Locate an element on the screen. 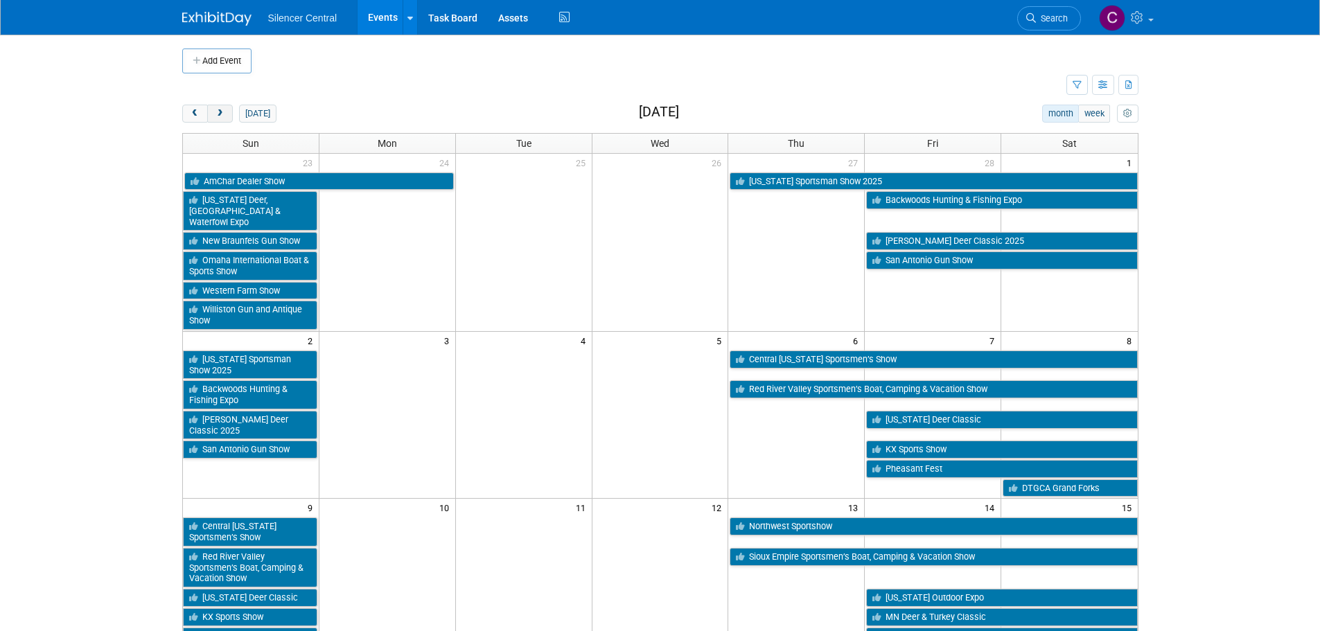 Image resolution: width=1320 pixels, height=631 pixels. span: 2 is located at coordinates (312, 340).